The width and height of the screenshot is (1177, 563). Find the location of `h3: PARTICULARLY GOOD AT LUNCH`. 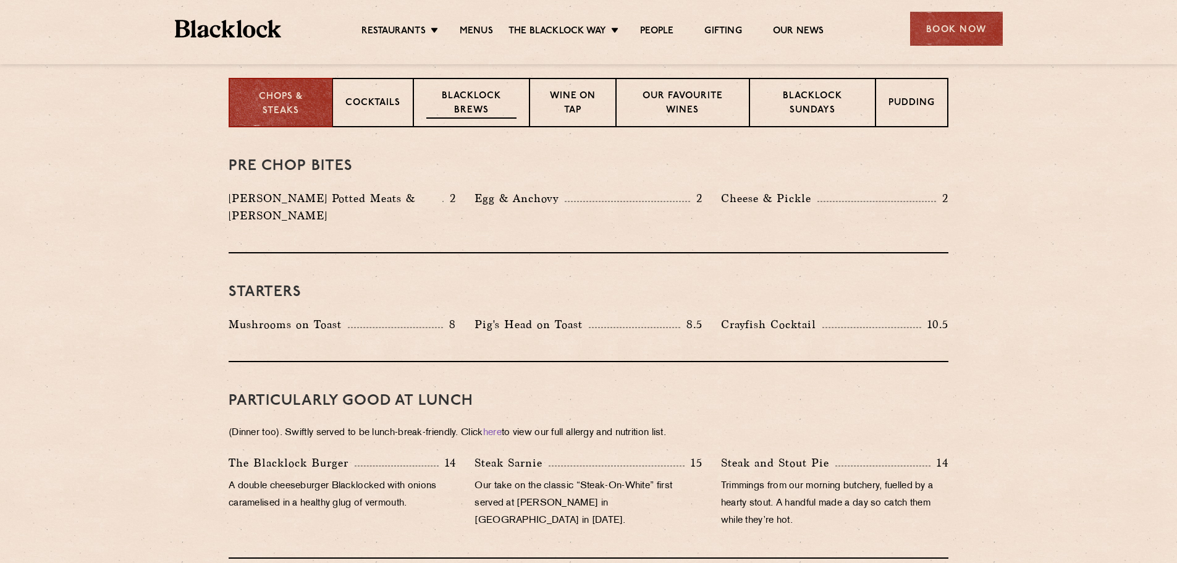

h3: PARTICULARLY GOOD AT LUNCH is located at coordinates (588, 401).